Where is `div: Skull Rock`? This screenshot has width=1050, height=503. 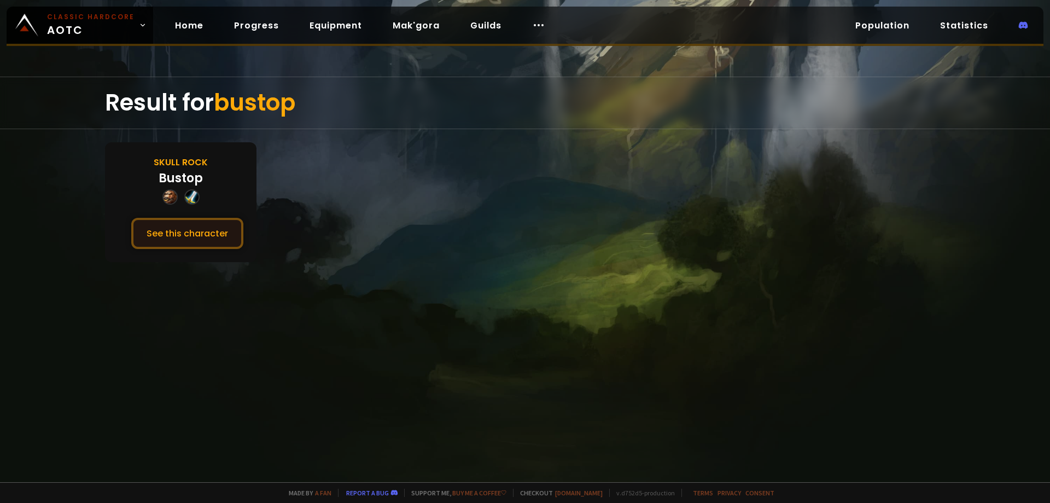 div: Skull Rock is located at coordinates (180, 162).